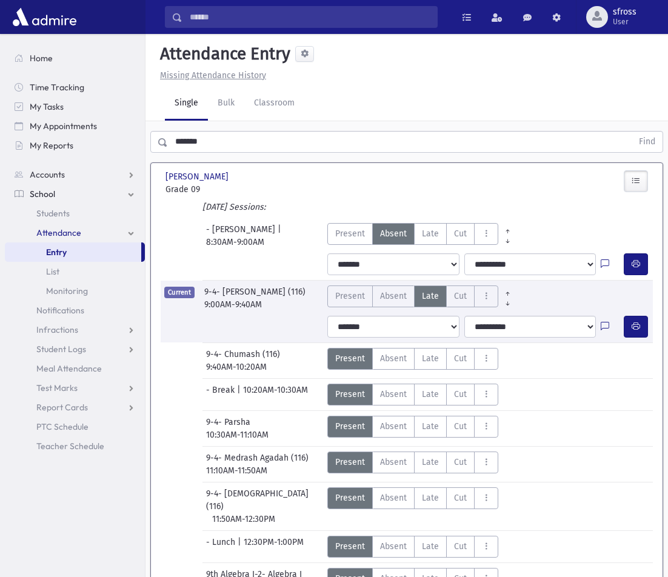  What do you see at coordinates (44, 17) in the screenshot?
I see `img: AdmirePro` at bounding box center [44, 17].